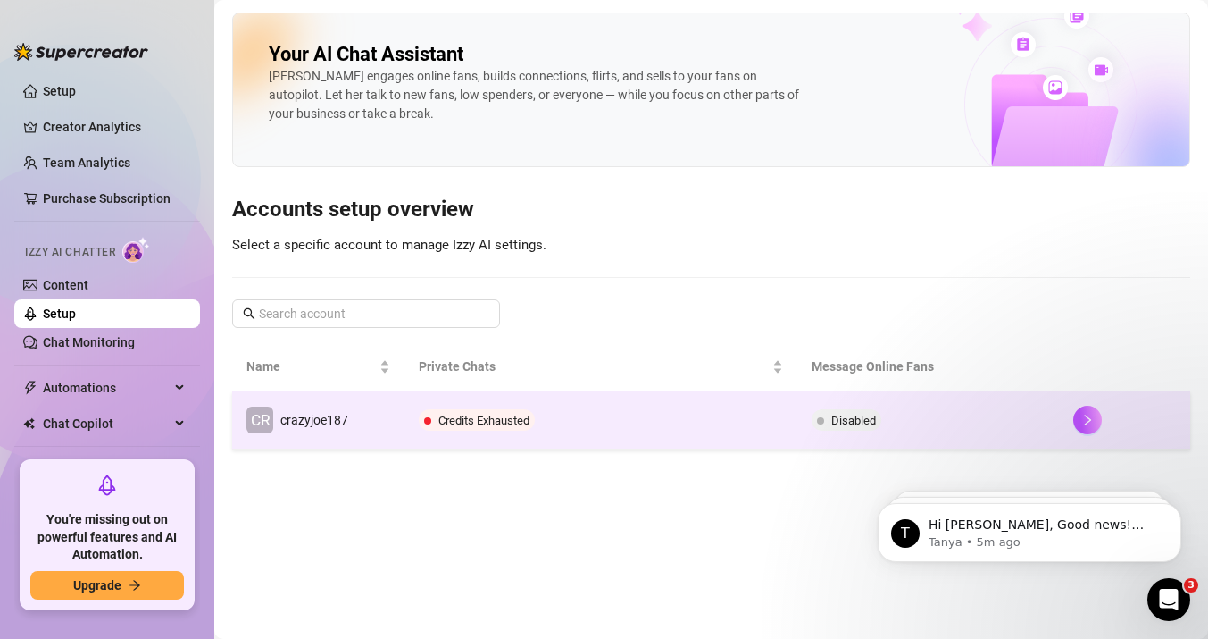  Describe the element at coordinates (136, 249) in the screenshot. I see `img: AI Chatter` at that location.